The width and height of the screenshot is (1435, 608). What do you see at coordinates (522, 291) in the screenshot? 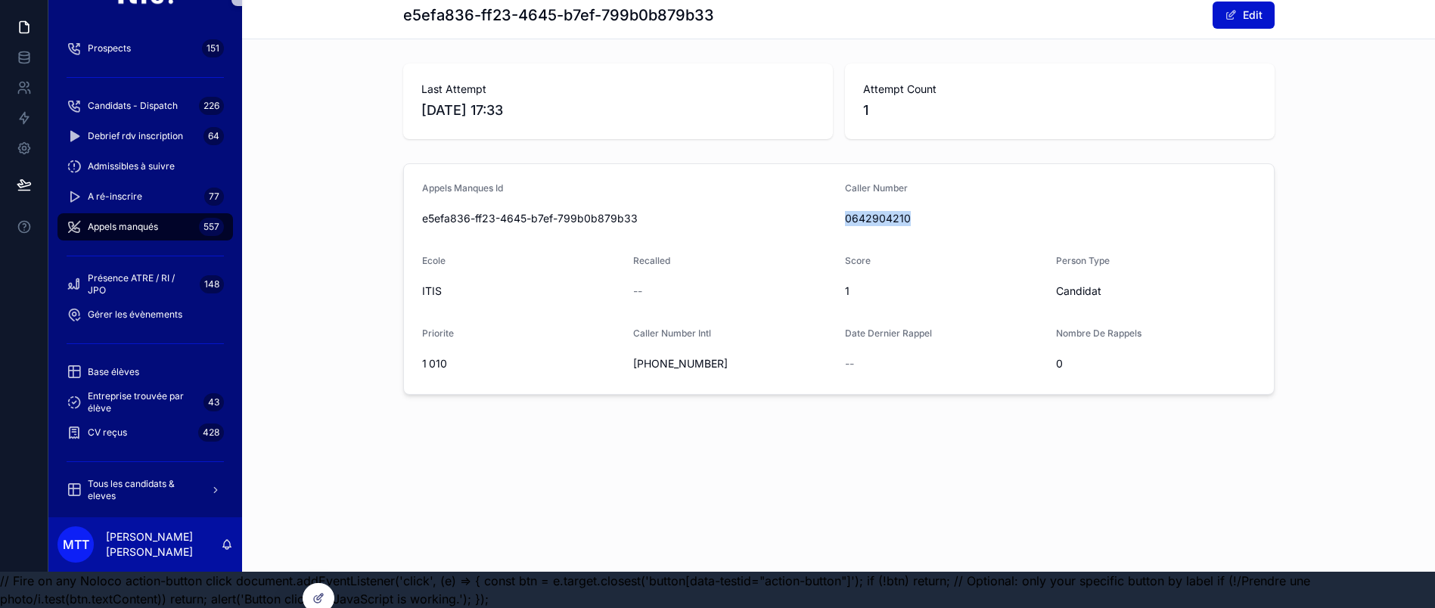
I see `span: ITIS` at bounding box center [522, 291].